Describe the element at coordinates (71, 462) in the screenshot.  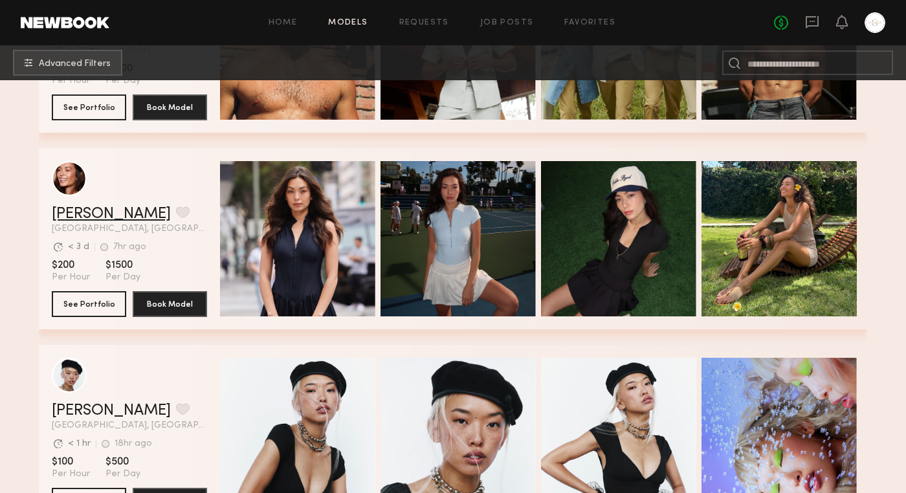
I see `span: $100` at that location.